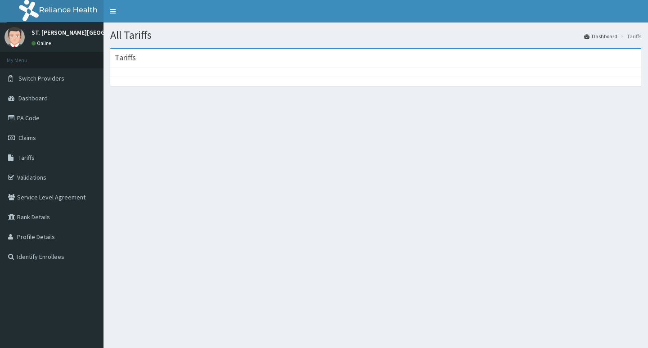  What do you see at coordinates (27, 138) in the screenshot?
I see `span: Claims` at bounding box center [27, 138].